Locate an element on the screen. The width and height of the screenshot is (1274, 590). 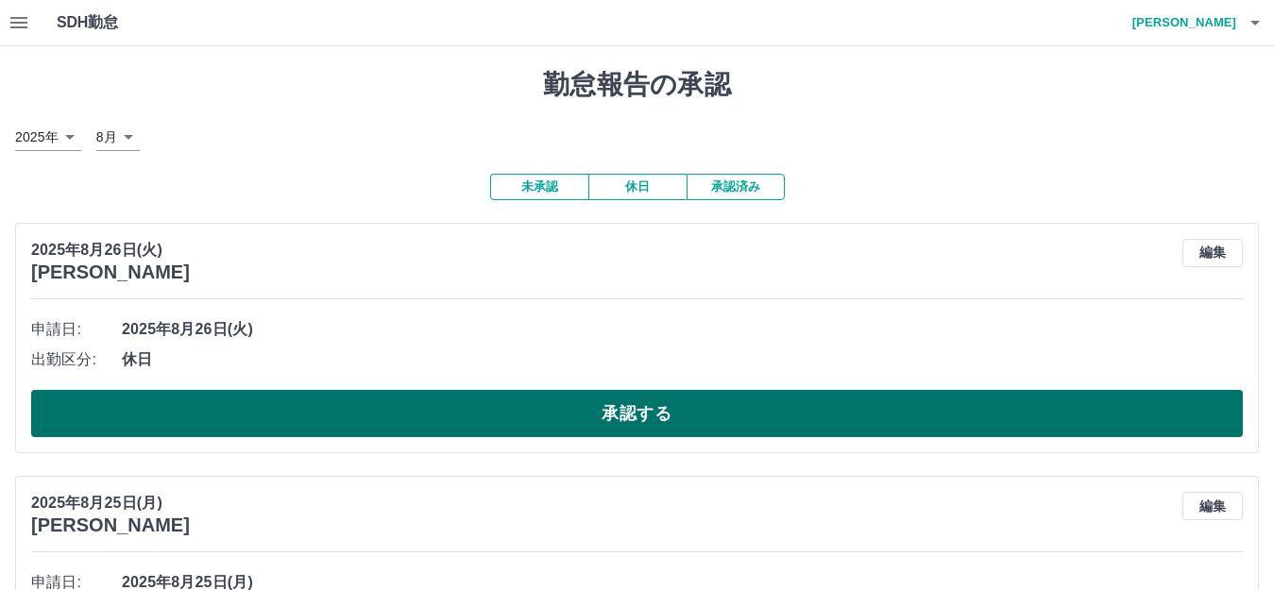
p: 2025年8月26日(火) is located at coordinates (111, 250).